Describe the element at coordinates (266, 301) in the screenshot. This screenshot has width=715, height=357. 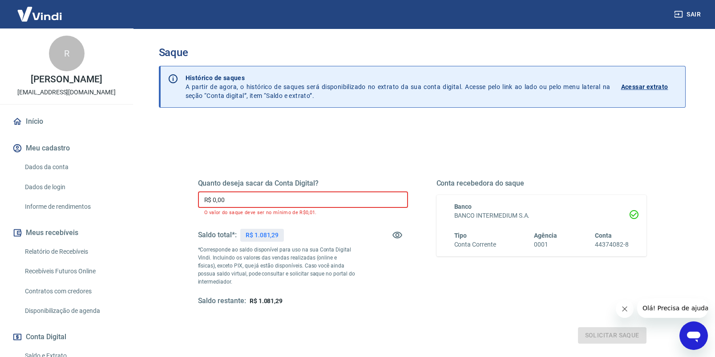
I see `span: R$ 1.081,29` at that location.